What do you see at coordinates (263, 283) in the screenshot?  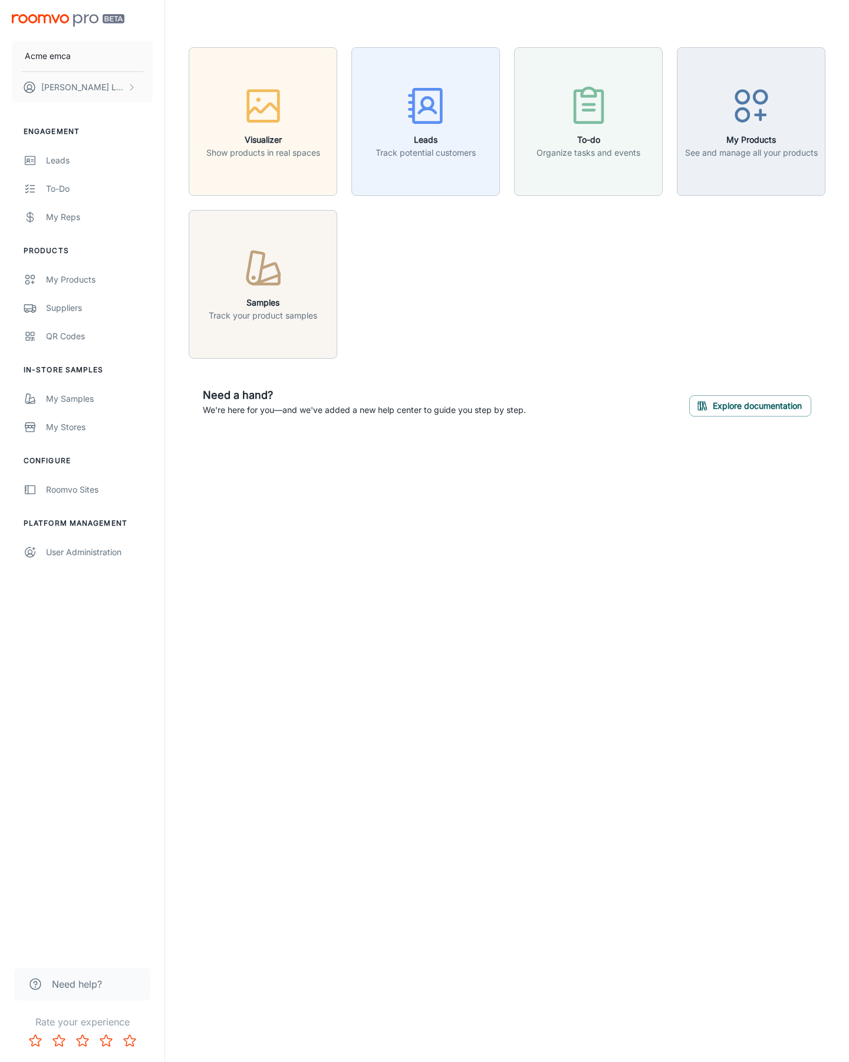 I see `a: SamplesTrack your product samples` at bounding box center [263, 283].